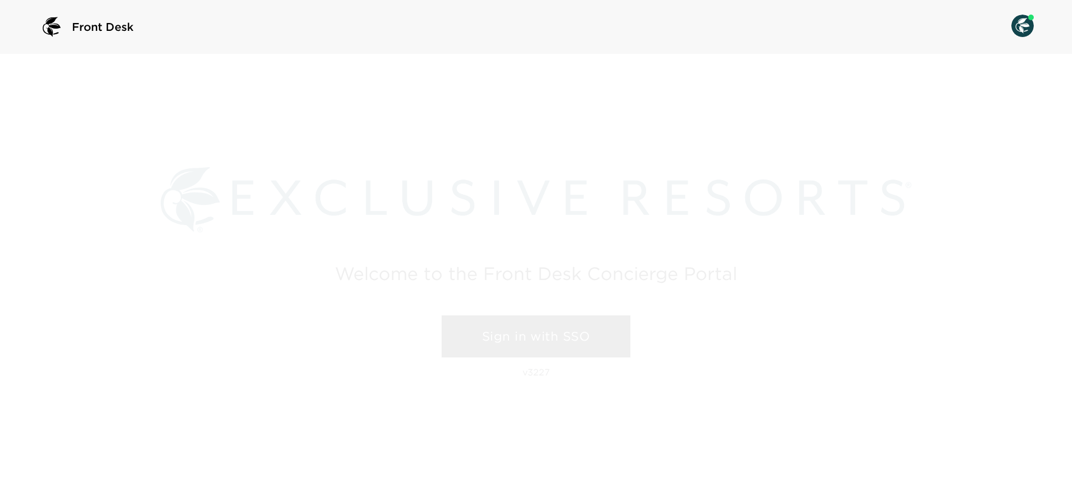  What do you see at coordinates (1022, 26) in the screenshot?
I see `img: User` at bounding box center [1022, 26].